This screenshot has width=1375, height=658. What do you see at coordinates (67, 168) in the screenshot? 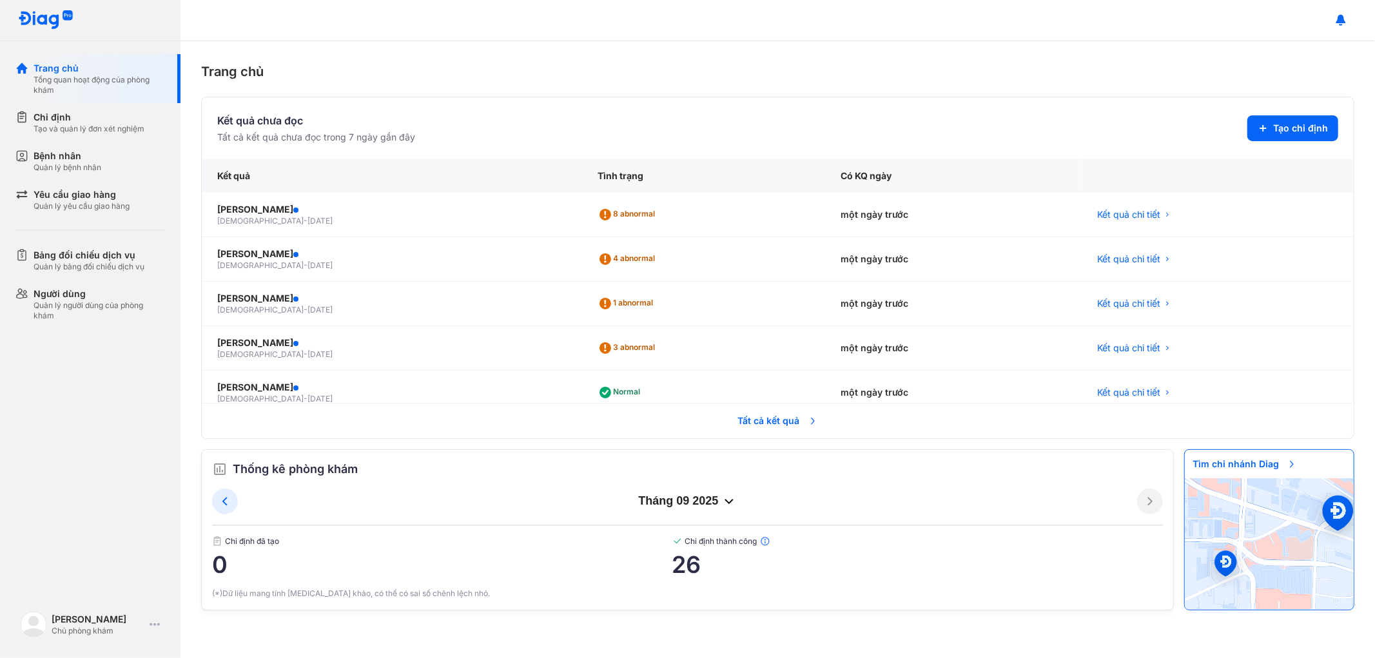
I see `div: Quản lý bệnh nhân` at bounding box center [67, 168].